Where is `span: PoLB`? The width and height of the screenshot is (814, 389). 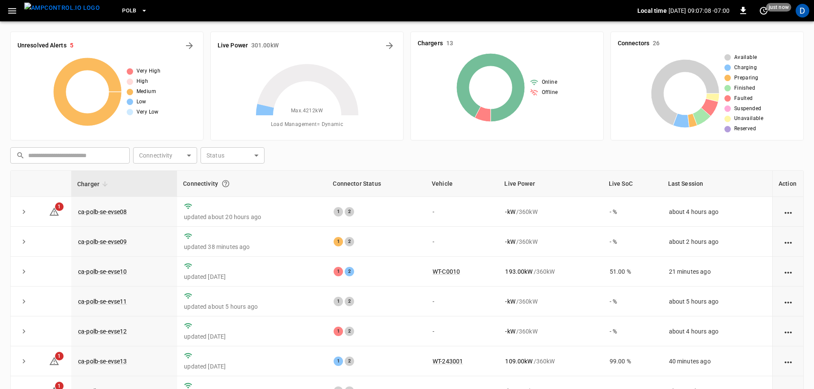 span: PoLB is located at coordinates (129, 11).